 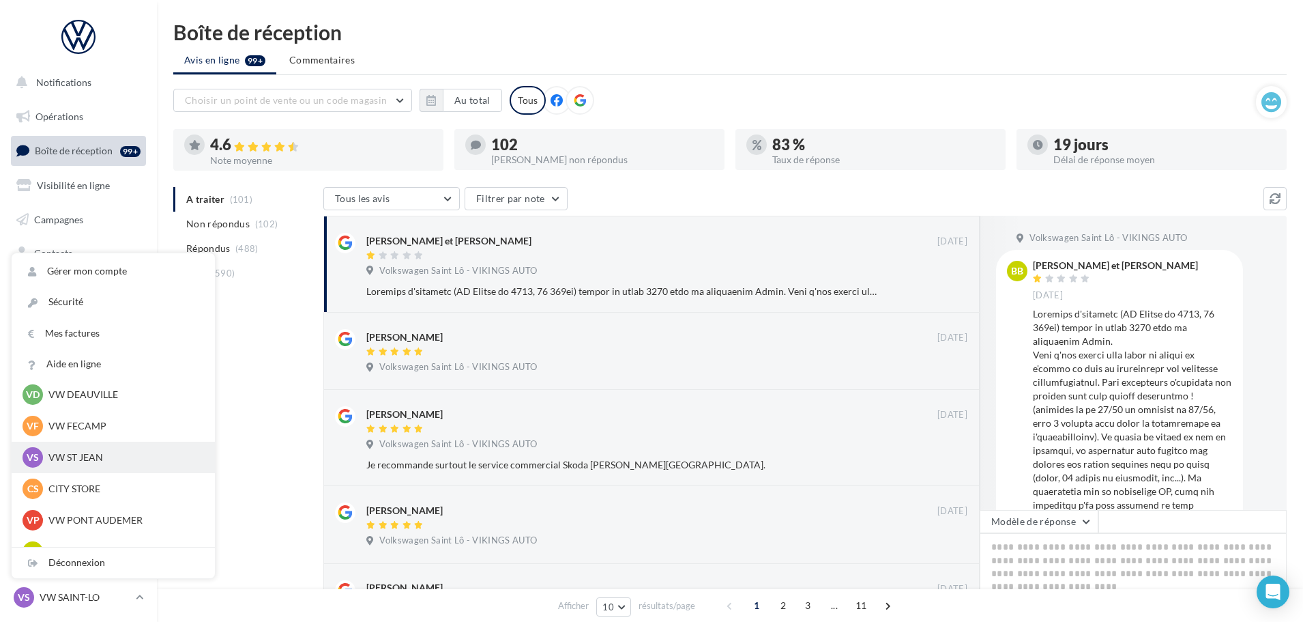 I want to click on button: Notifications, so click(x=76, y=83).